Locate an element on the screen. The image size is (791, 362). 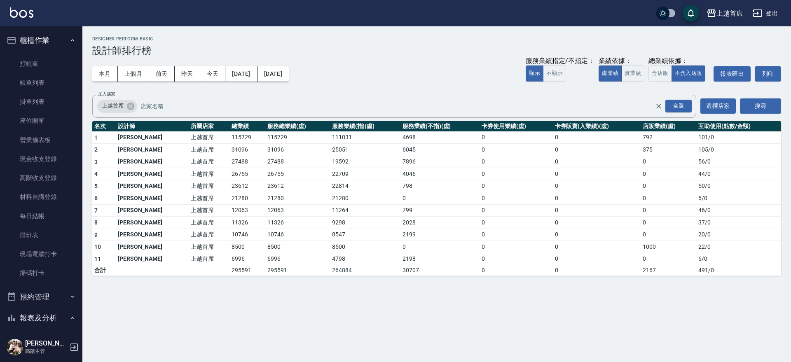
td: 19592 is located at coordinates (365, 162).